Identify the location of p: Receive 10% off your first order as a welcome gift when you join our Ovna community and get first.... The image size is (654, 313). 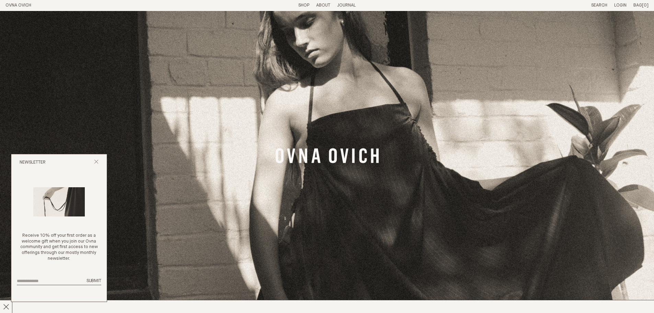
(59, 247).